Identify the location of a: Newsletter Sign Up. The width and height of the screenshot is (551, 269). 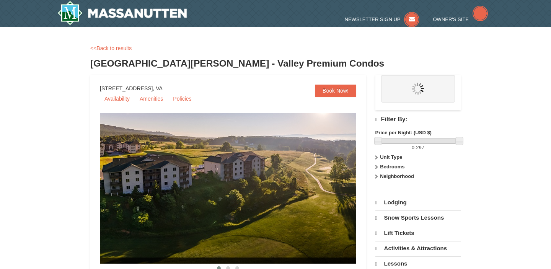
(383, 19).